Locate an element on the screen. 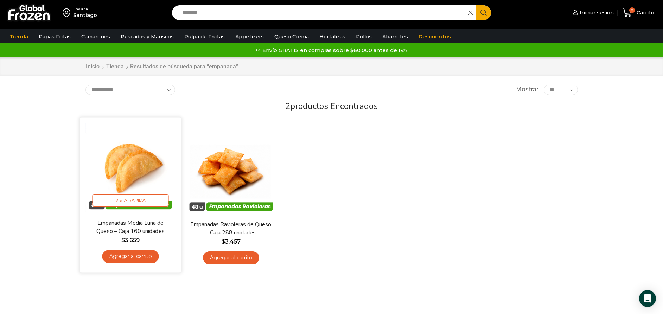 The image size is (663, 314). a: Agregar al carrito: “Empanadas Media Luna de Queso - Caja 160 unidades” is located at coordinates (130, 256).